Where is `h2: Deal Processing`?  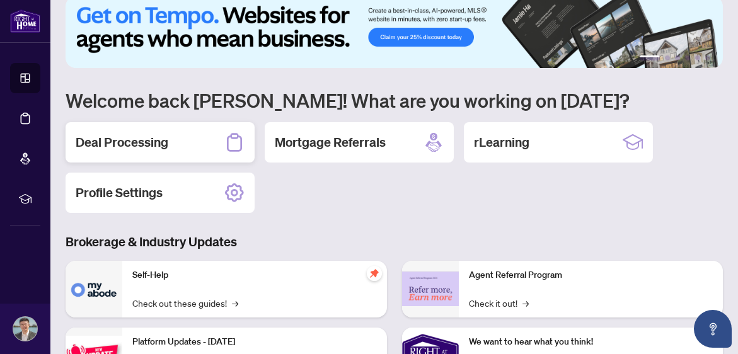
h2: Deal Processing is located at coordinates (122, 142).